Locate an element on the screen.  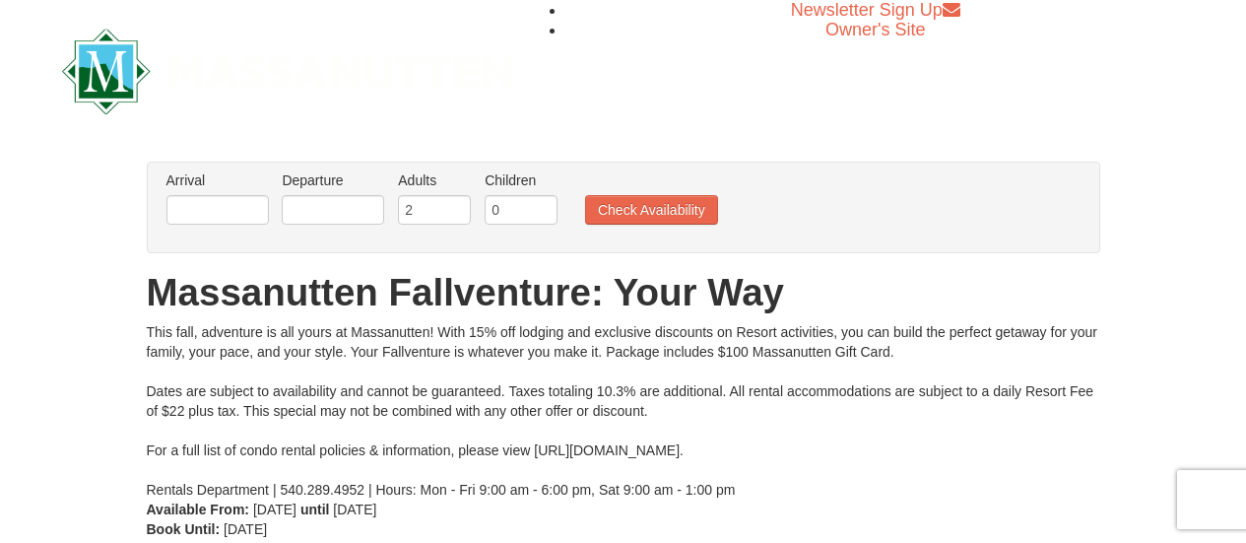
strong: Available From: is located at coordinates (198, 509).